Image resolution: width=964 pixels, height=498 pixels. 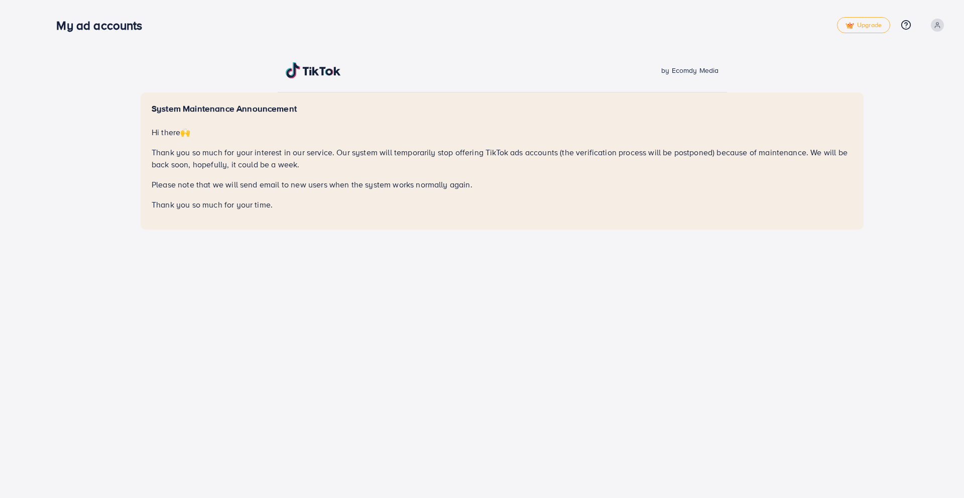 What do you see at coordinates (850, 26) in the screenshot?
I see `img: tick` at bounding box center [850, 26].